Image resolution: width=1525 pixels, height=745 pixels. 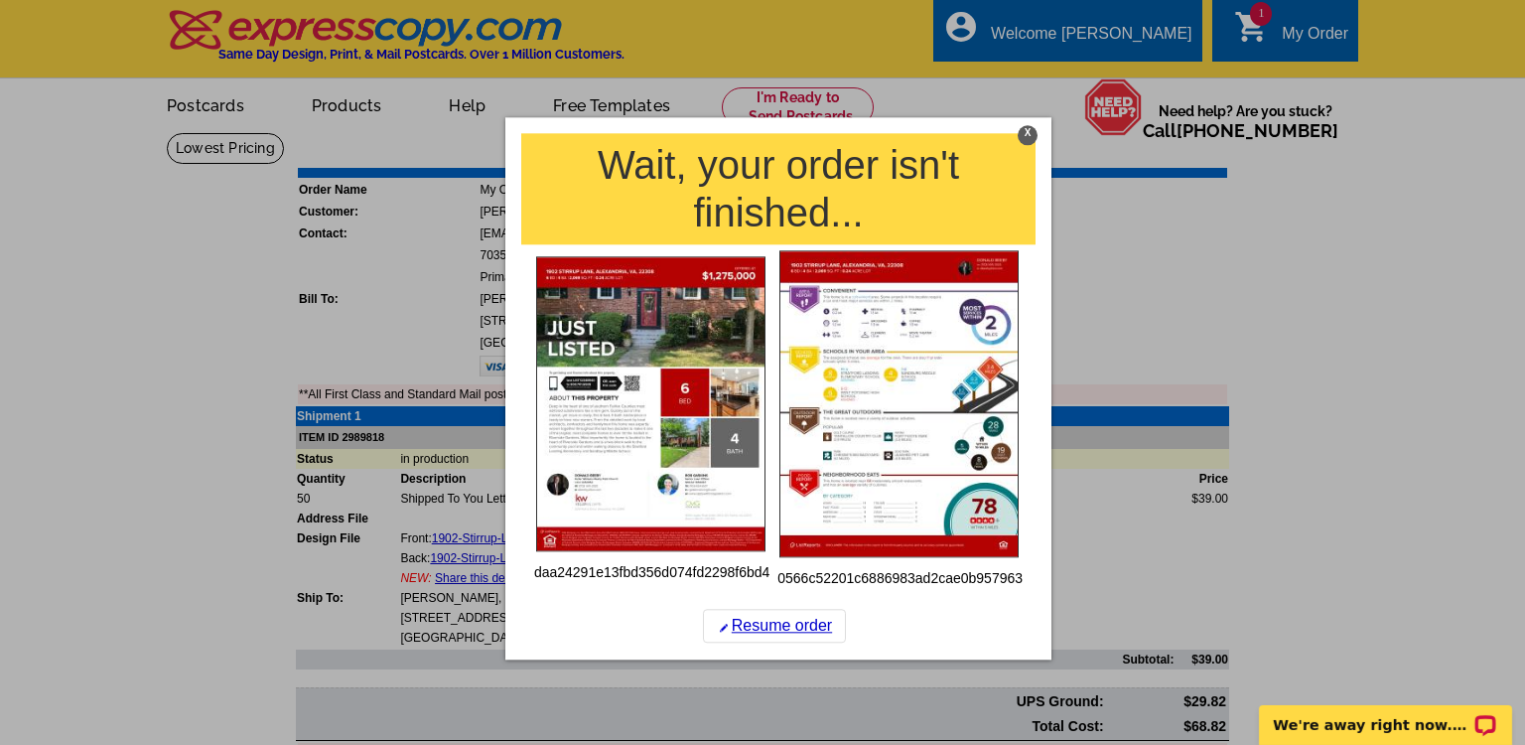 I want to click on img: pencil-icon.gif, so click(x=726, y=628).